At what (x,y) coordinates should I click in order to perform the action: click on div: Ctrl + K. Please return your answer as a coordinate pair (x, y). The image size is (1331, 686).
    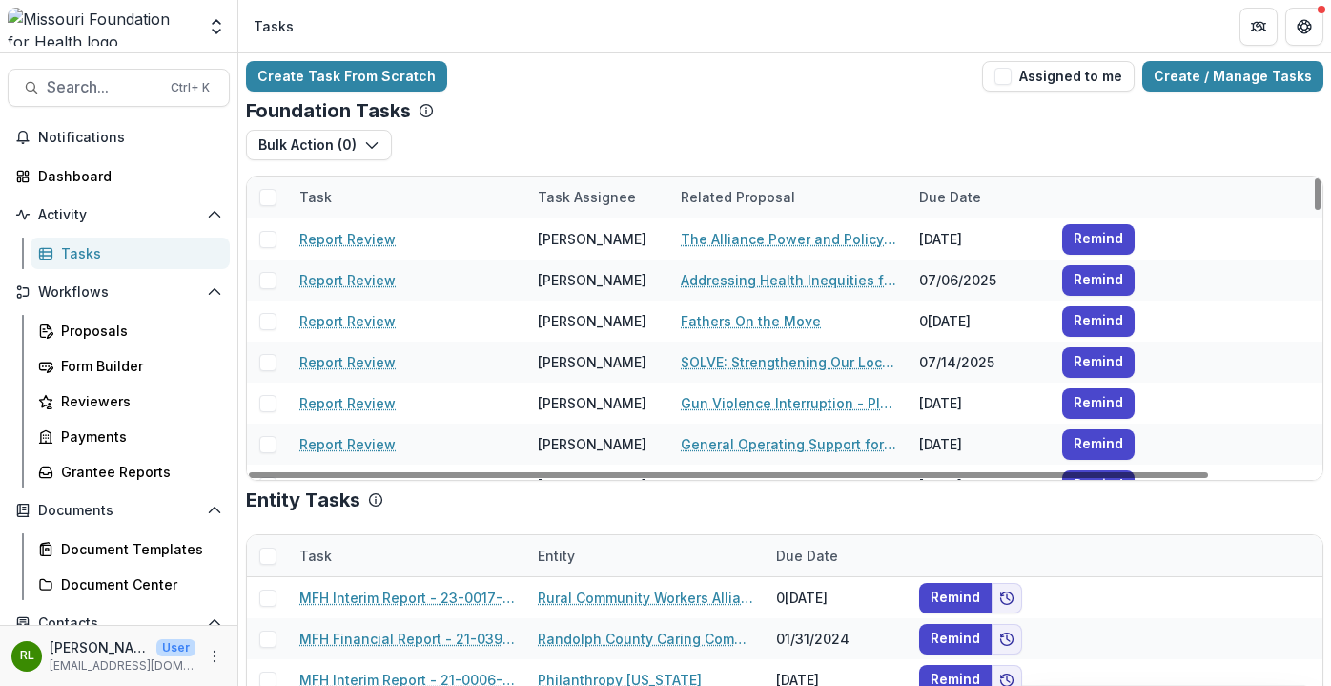
    Looking at the image, I should click on (190, 88).